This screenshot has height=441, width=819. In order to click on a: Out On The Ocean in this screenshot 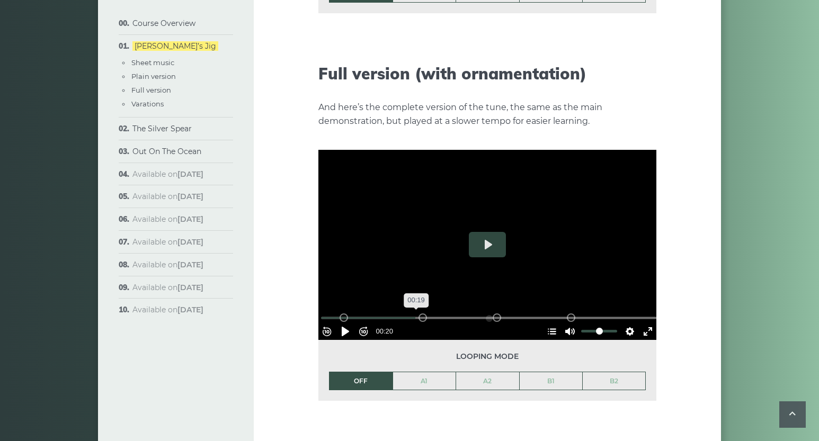, I will do `click(167, 152)`.